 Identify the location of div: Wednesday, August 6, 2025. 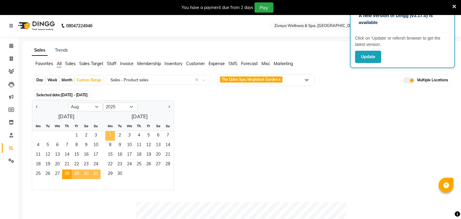
(57, 146).